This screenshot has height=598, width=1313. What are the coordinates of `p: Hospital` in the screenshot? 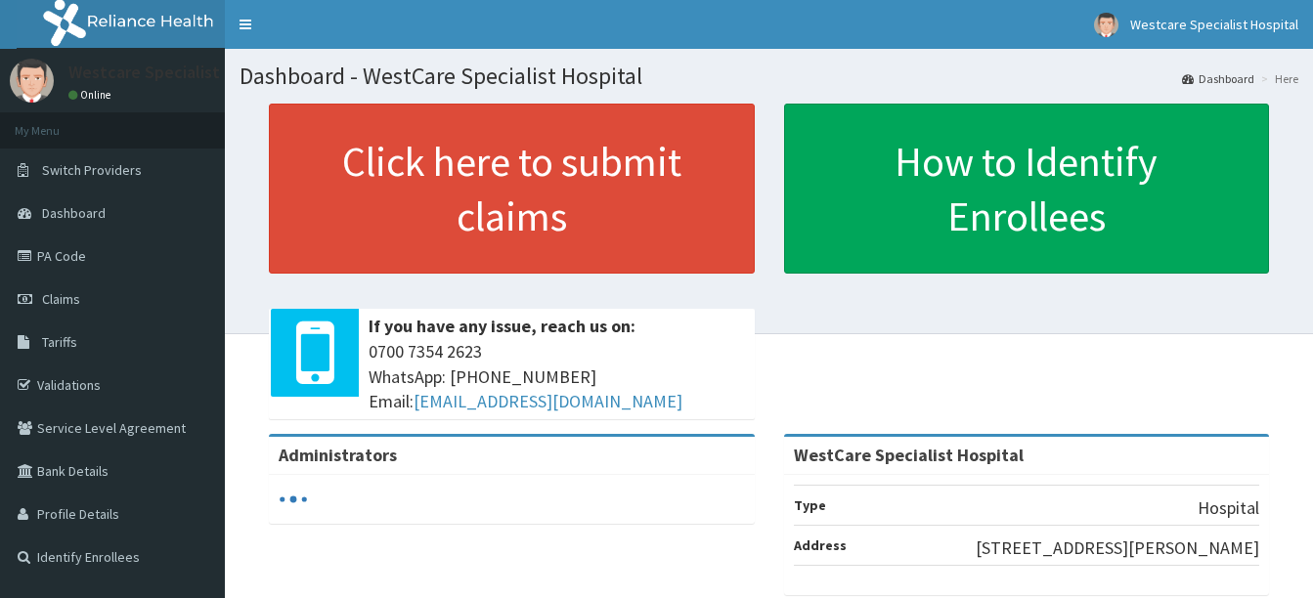 It's located at (1228, 508).